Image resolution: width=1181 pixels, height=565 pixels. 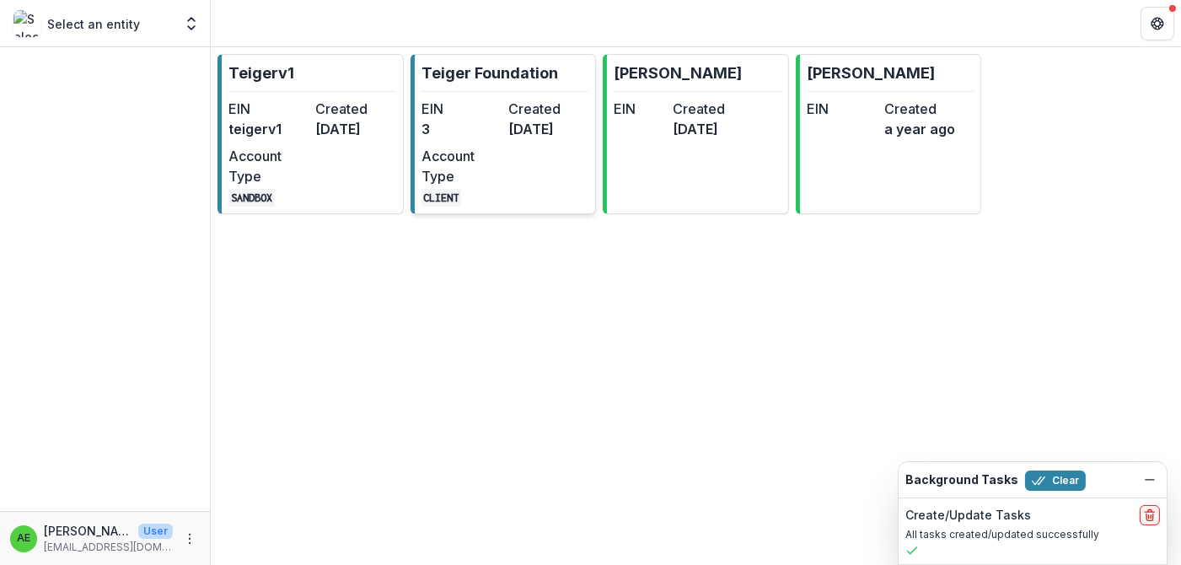 I want to click on button: Clear, so click(x=1056, y=481).